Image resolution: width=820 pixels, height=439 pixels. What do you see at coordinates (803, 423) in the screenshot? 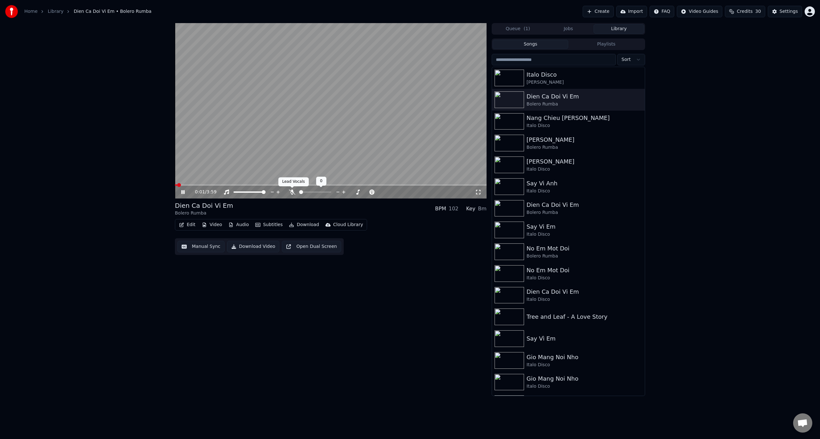
I see `div: Open chat` at bounding box center [803, 423].